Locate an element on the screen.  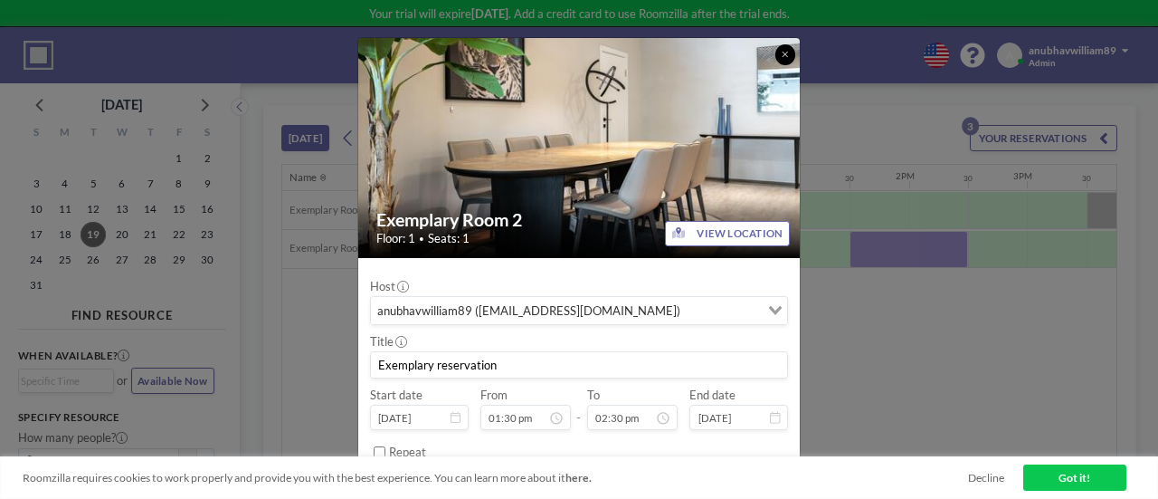
input: Search for option is located at coordinates (721, 310).